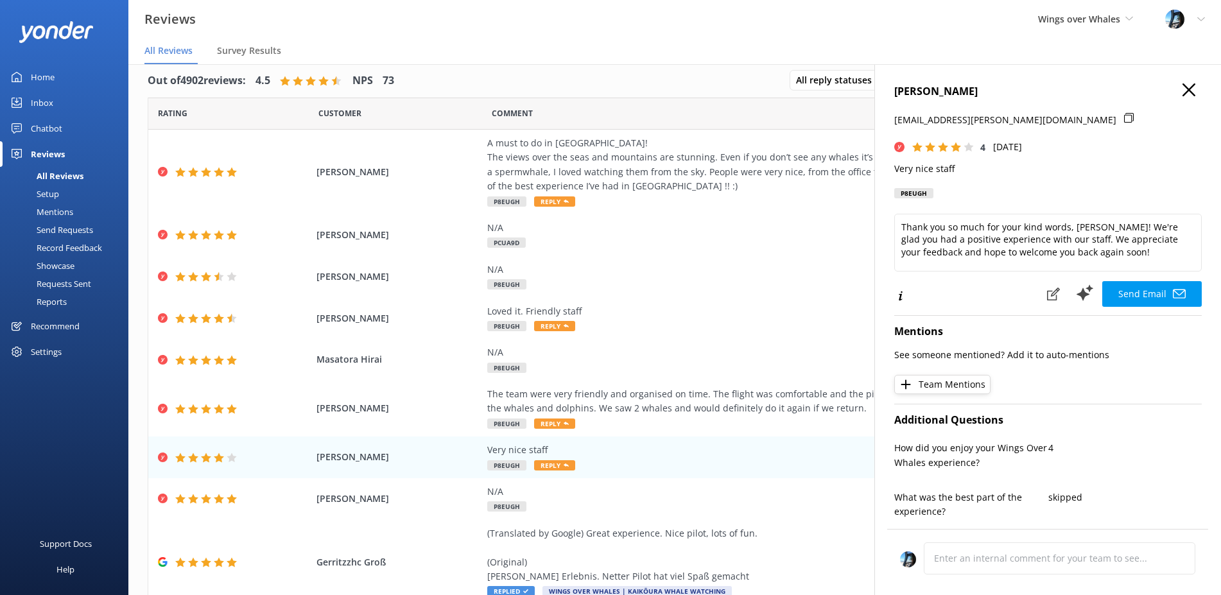 The image size is (1221, 595). Describe the element at coordinates (55, 326) in the screenshot. I see `div: Recommend` at that location.